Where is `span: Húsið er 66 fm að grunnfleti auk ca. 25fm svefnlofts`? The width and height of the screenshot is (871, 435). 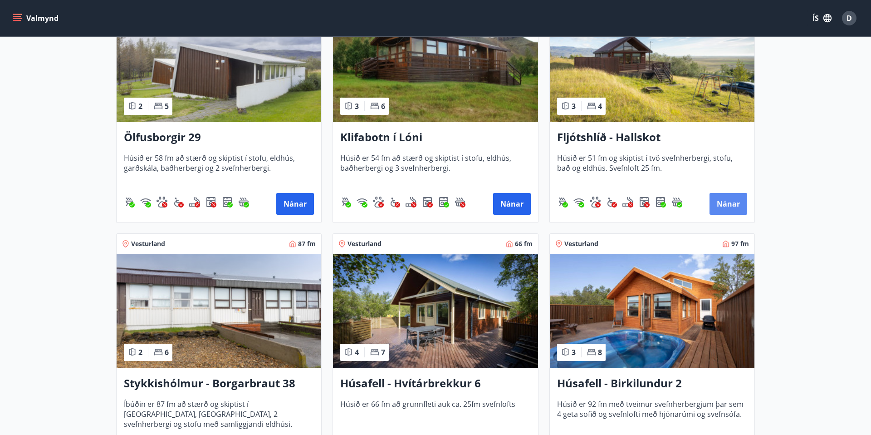 span: Húsið er 66 fm að grunnfleti auk ca. 25fm svefnlofts is located at coordinates (435, 414).